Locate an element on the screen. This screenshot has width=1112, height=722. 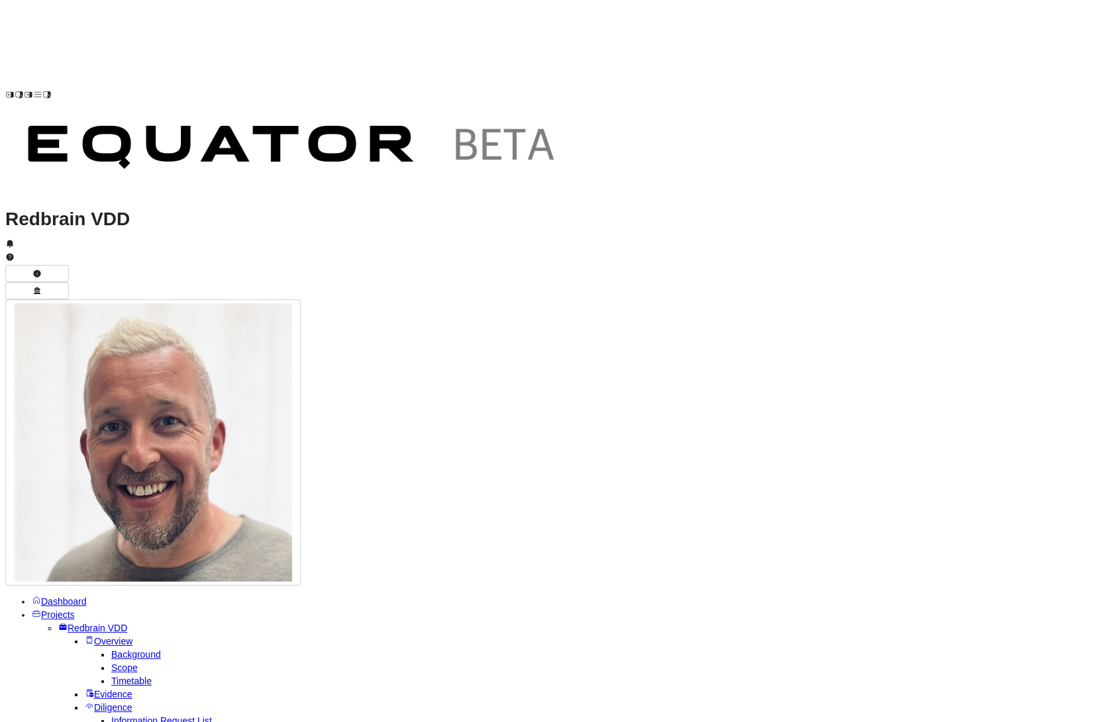
a: Redbrain VDD is located at coordinates (93, 628).